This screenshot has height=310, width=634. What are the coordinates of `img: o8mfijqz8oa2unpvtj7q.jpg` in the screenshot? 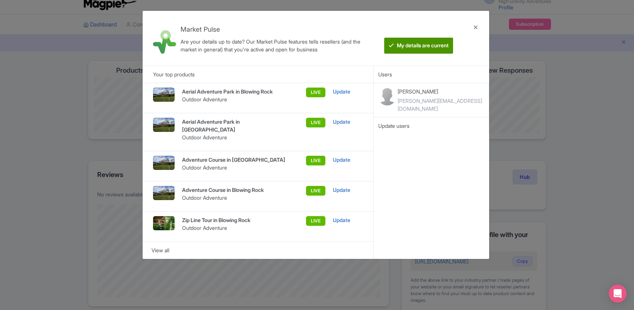 It's located at (164, 223).